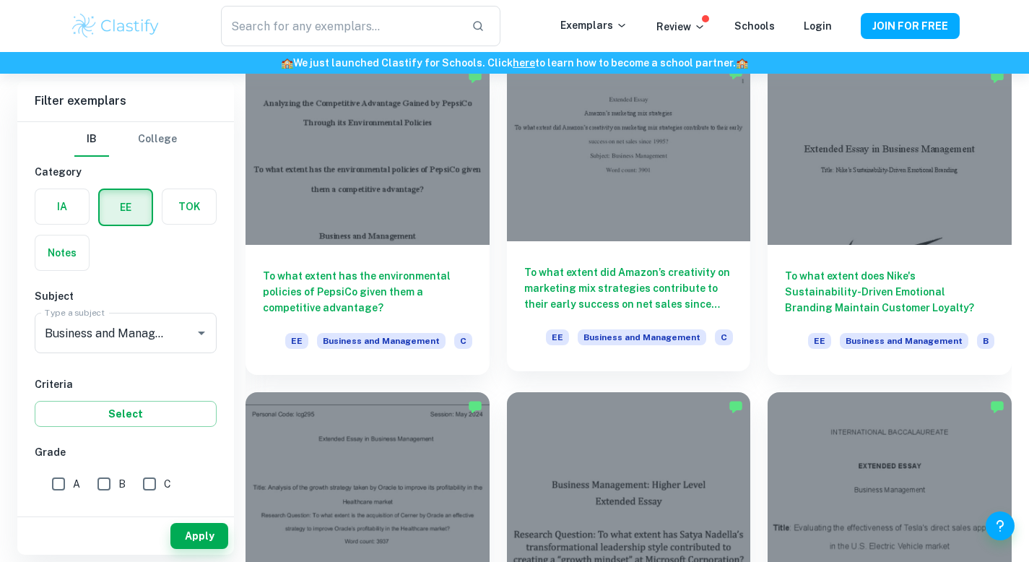  What do you see at coordinates (126, 172) in the screenshot?
I see `h6: Category` at bounding box center [126, 172].